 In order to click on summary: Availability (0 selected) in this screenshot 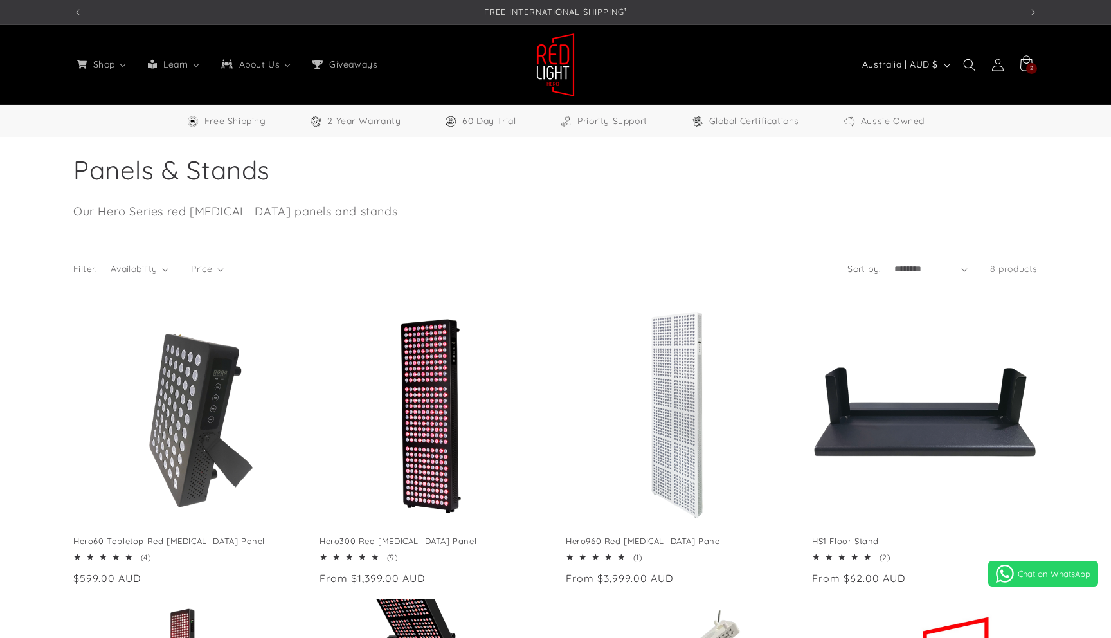, I will do `click(140, 269)`.